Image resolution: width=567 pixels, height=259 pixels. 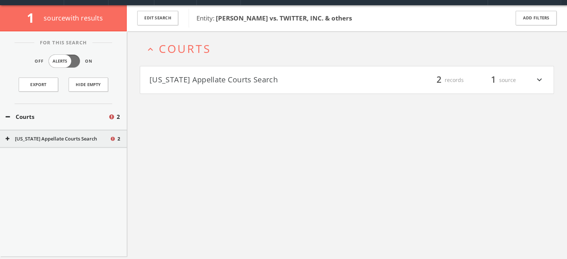 What do you see at coordinates (536, 18) in the screenshot?
I see `button: Add Filters` at bounding box center [536, 18].